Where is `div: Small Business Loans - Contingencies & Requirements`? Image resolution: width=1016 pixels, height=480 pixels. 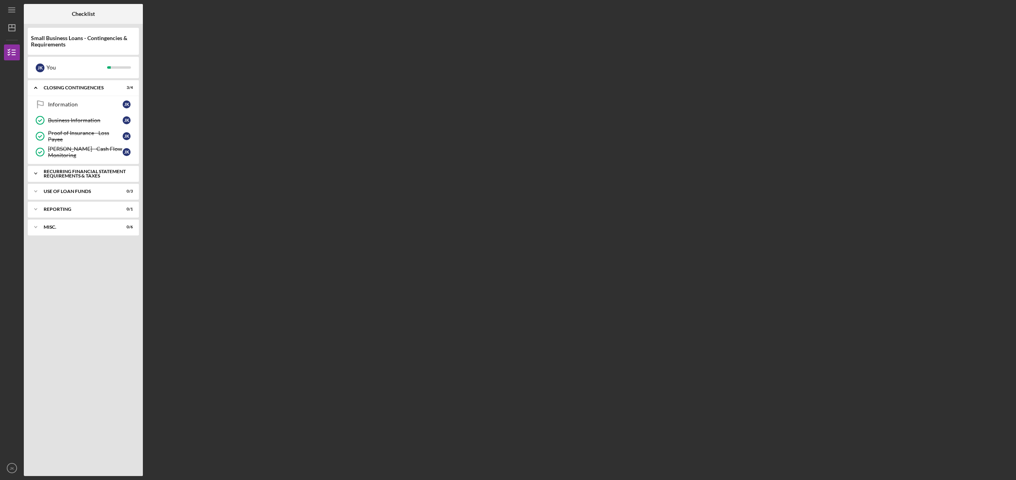
div: Small Business Loans - Contingencies & Requirements is located at coordinates (83, 41).